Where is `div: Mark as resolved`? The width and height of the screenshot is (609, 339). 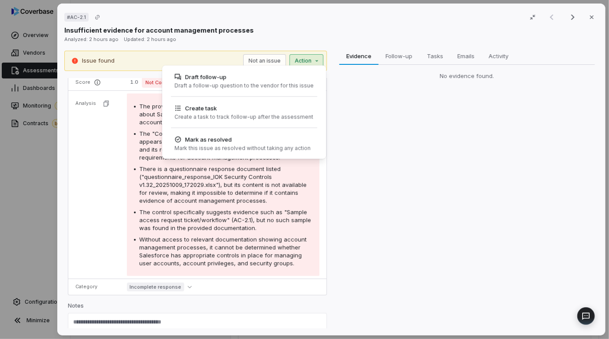 div: Mark as resolved is located at coordinates (243, 139).